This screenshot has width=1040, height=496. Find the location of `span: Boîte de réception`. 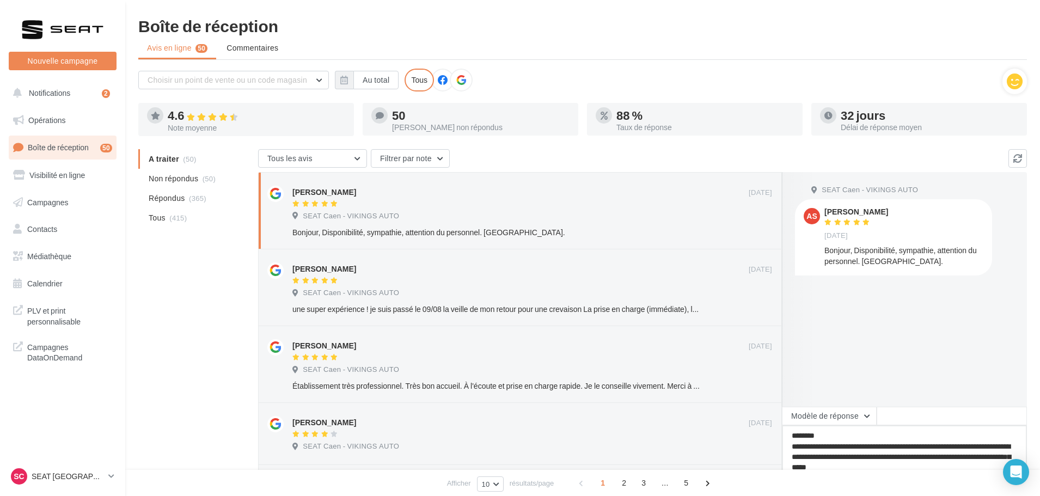

span: Boîte de réception is located at coordinates (58, 147).